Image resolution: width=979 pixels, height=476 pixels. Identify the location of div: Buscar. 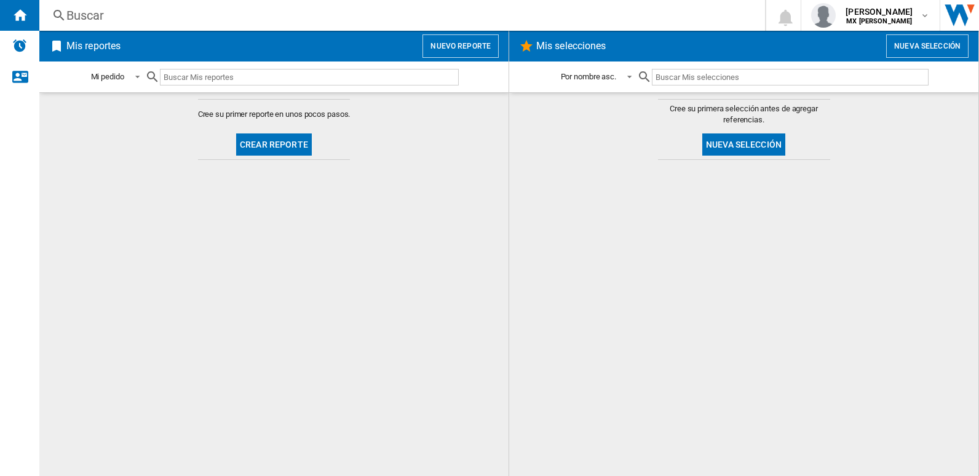
(400, 15).